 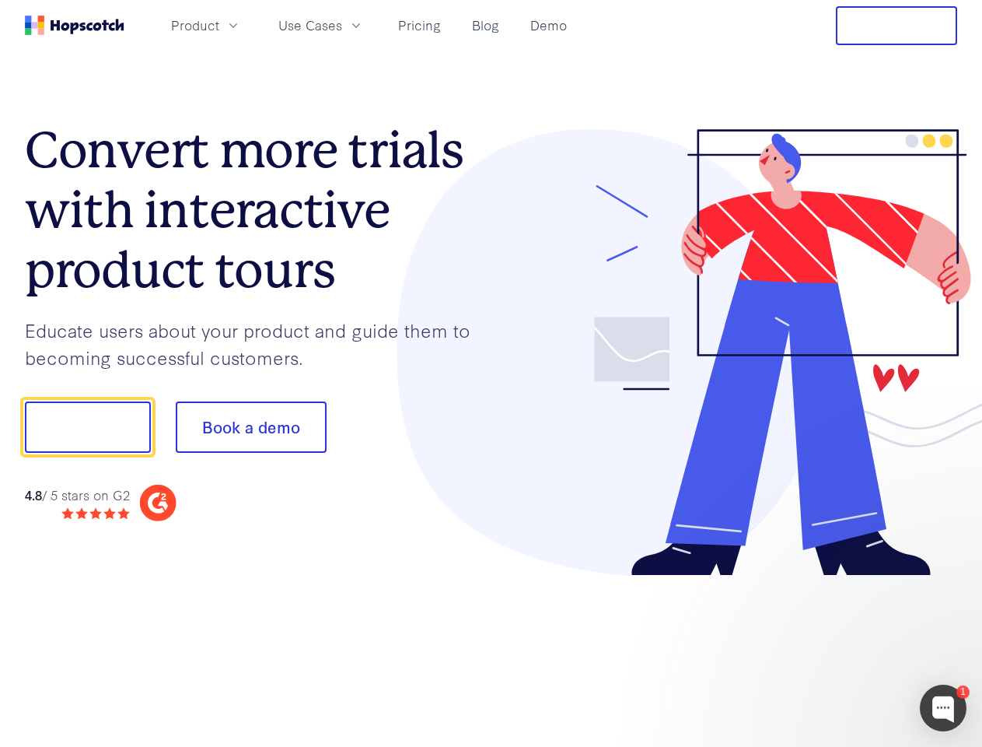 What do you see at coordinates (321, 25) in the screenshot?
I see `button: Use Cases` at bounding box center [321, 25].